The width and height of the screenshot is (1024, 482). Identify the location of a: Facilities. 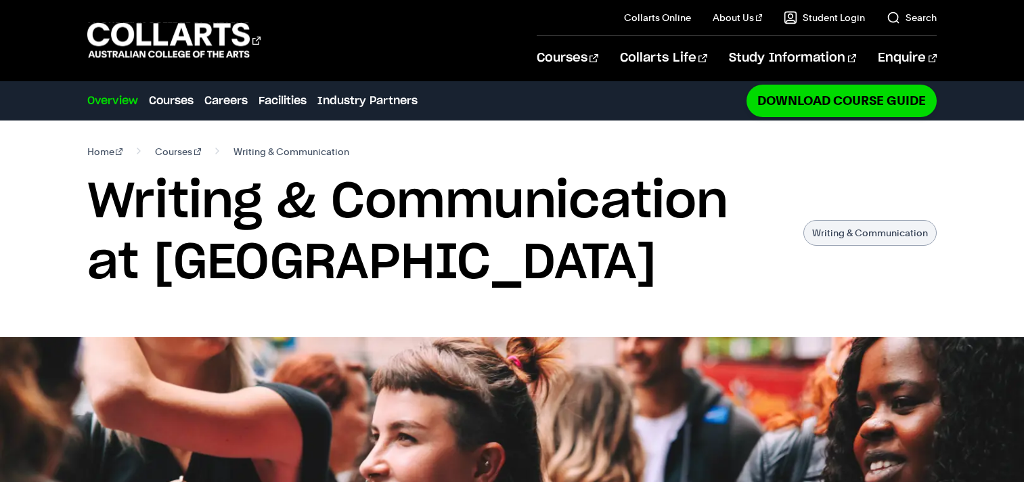
(282, 101).